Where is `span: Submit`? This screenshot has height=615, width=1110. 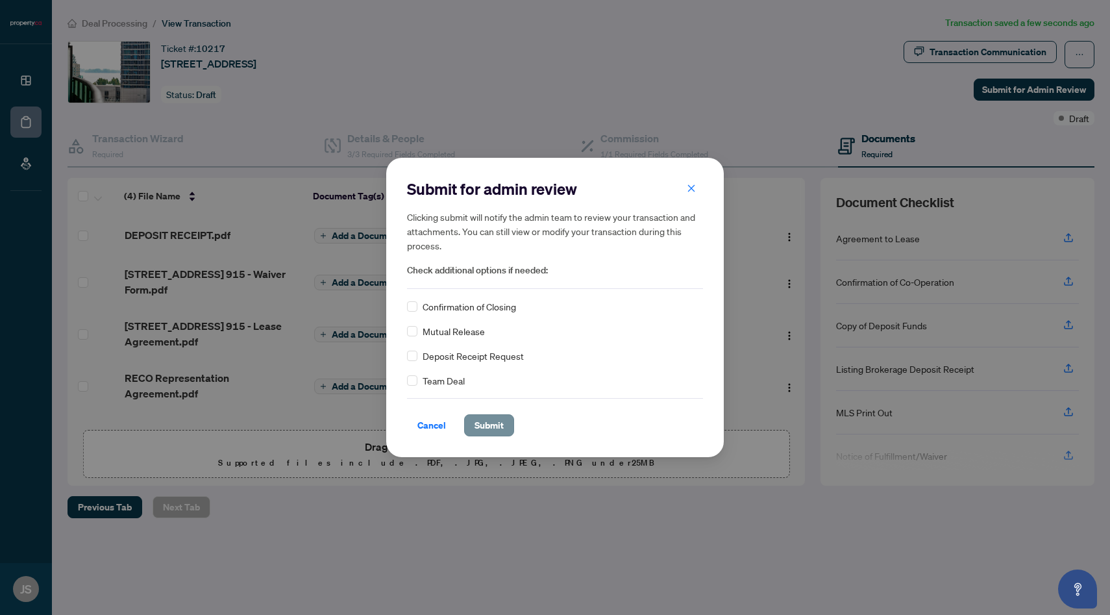 span: Submit is located at coordinates (489, 425).